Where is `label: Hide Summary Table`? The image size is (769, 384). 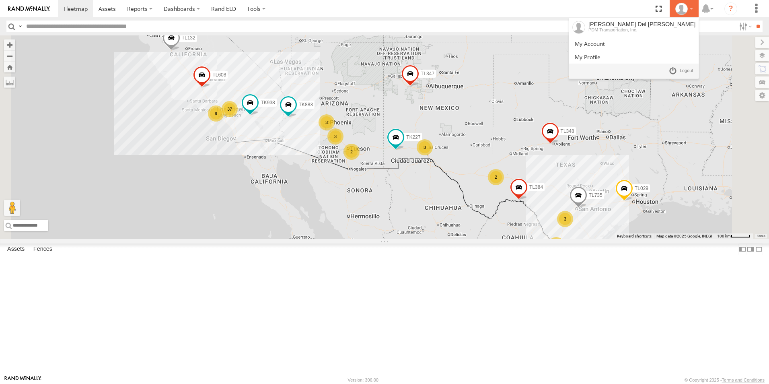 label: Hide Summary Table is located at coordinates (759, 249).